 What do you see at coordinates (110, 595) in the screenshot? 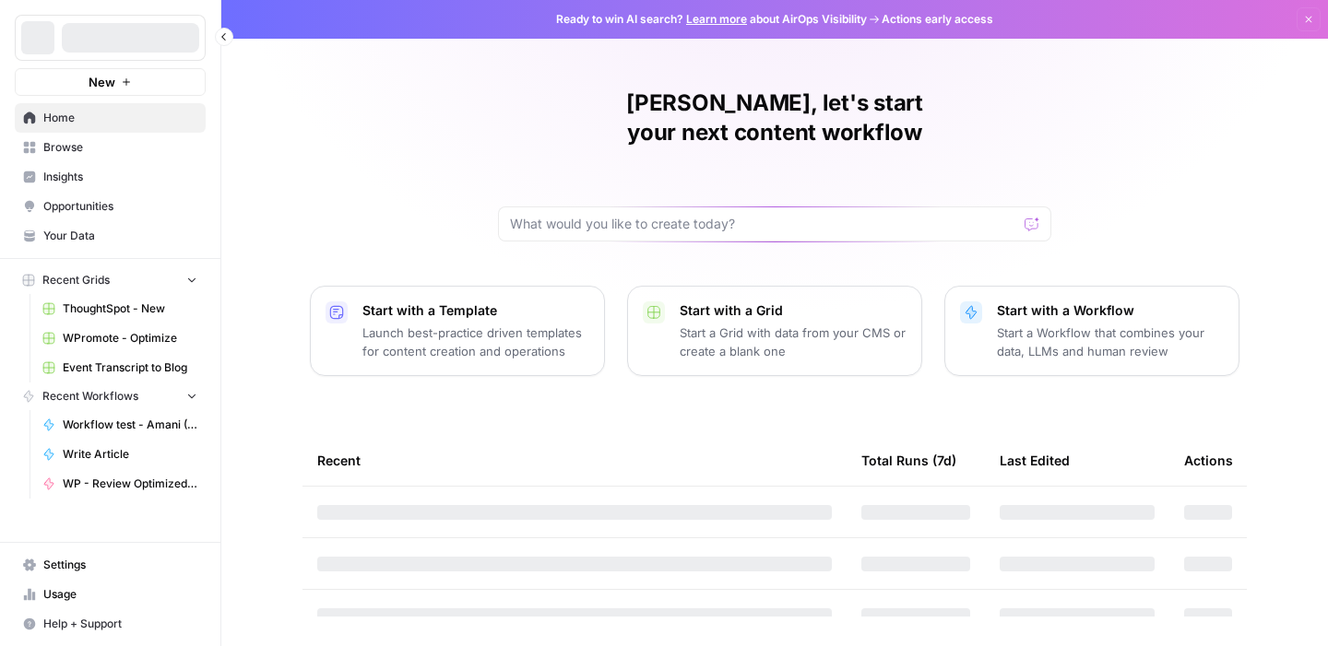
I see `a: Usage` at bounding box center [110, 595].